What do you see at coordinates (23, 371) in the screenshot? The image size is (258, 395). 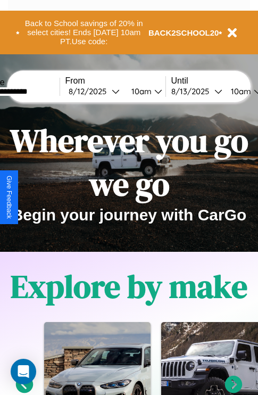 I see `div: Open Intercom Messenger` at bounding box center [23, 371].